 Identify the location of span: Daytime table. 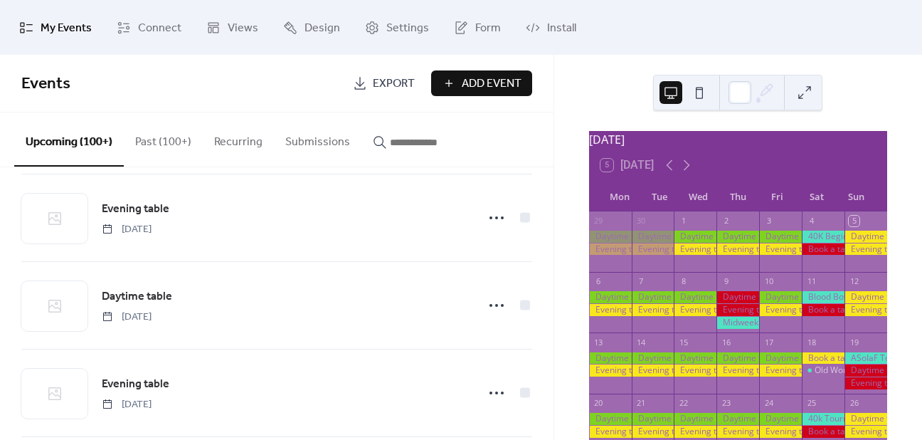
(137, 297).